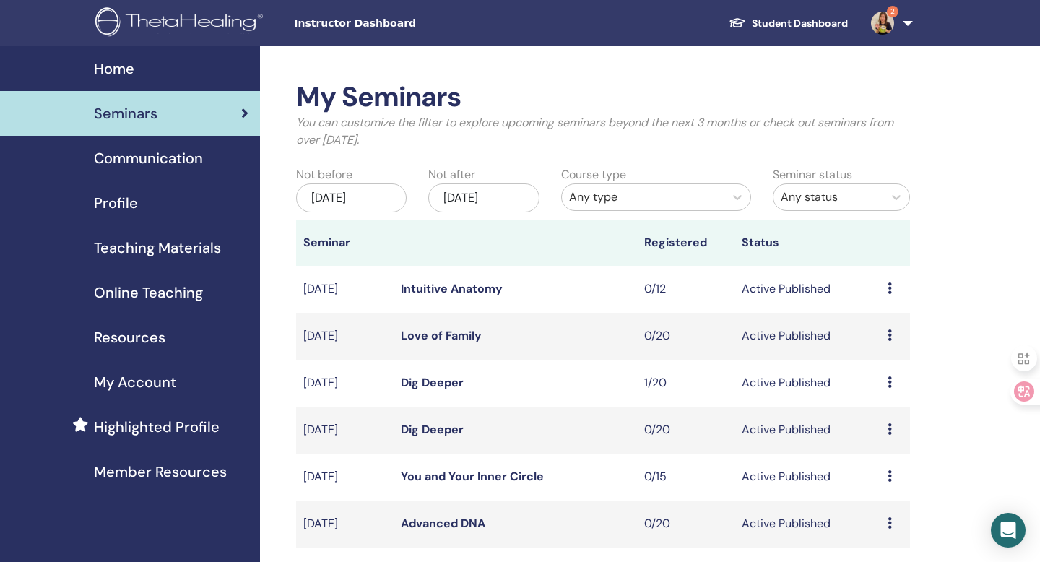  Describe the element at coordinates (1008, 530) in the screenshot. I see `div: Open Intercom Messenger` at that location.